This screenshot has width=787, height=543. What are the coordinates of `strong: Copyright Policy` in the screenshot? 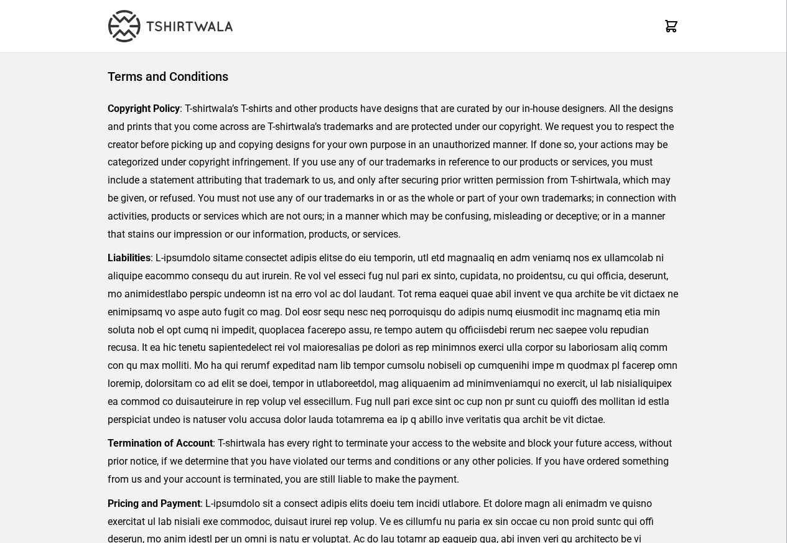 It's located at (144, 108).